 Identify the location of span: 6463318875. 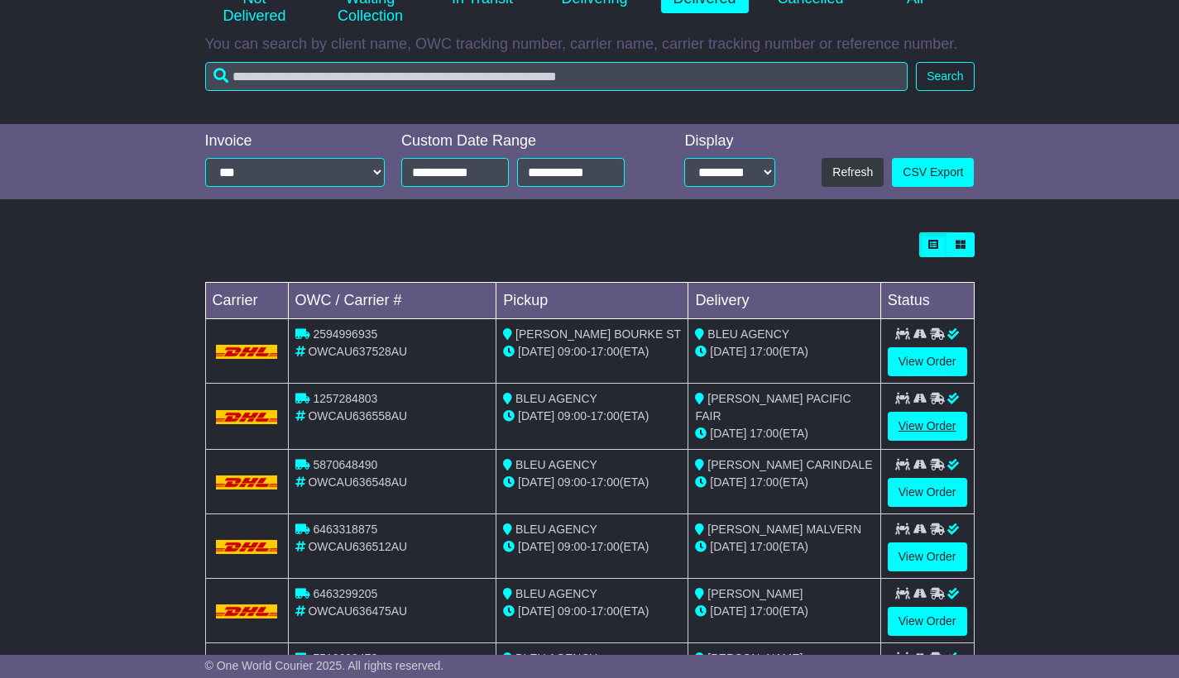
(345, 529).